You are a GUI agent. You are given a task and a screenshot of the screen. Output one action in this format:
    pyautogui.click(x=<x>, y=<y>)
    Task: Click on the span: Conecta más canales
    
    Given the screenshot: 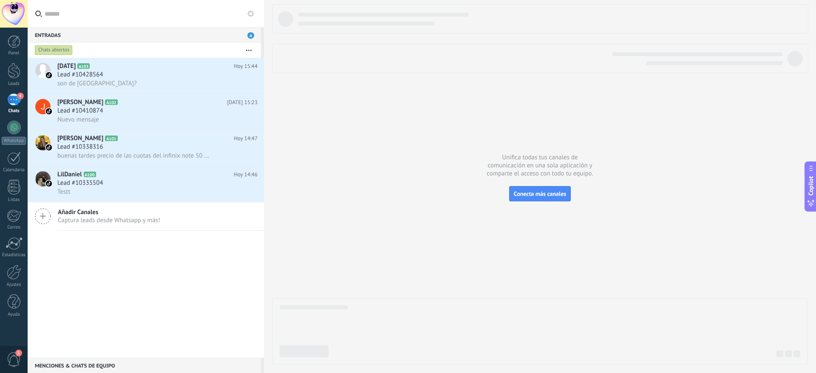 What is the action you would take?
    pyautogui.click(x=540, y=194)
    